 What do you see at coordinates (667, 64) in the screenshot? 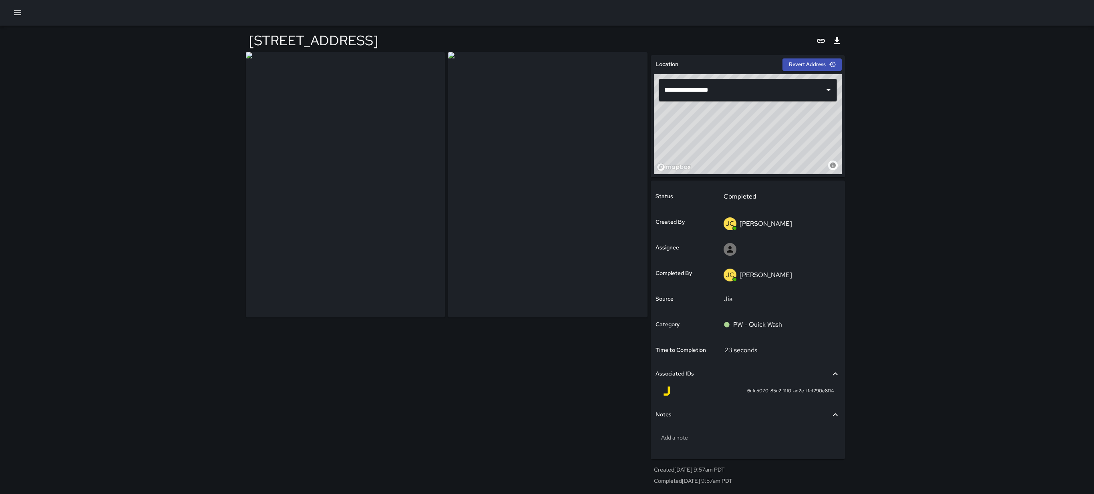
I see `h6: Location` at bounding box center [667, 64].